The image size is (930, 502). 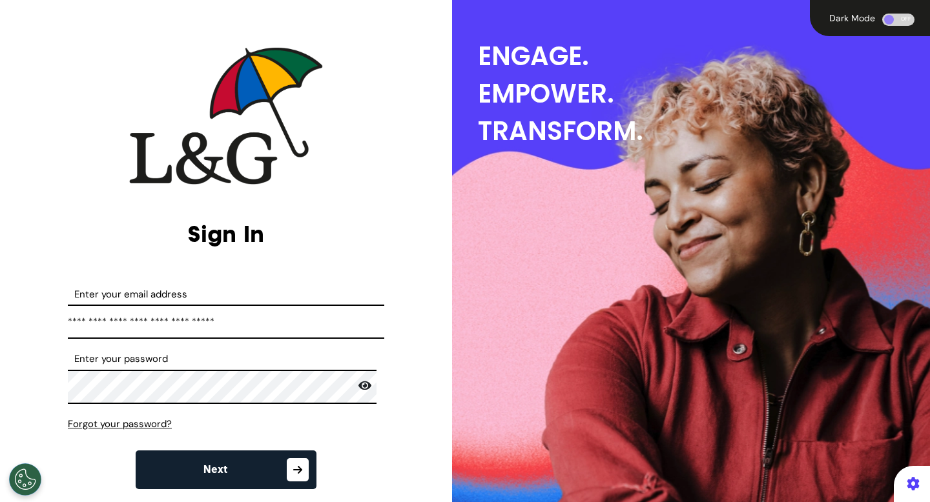 What do you see at coordinates (226, 359) in the screenshot?
I see `label: Enter your password` at bounding box center [226, 359].